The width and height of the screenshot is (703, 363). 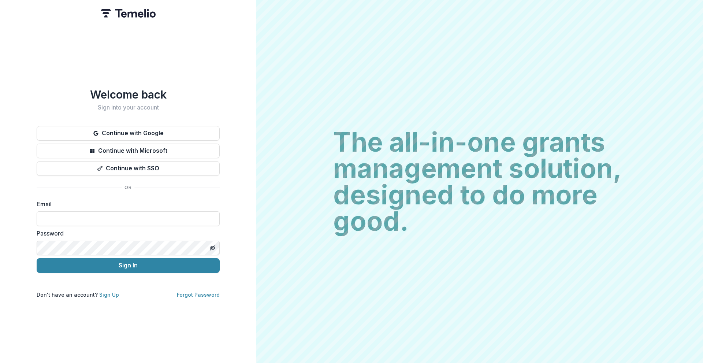 I want to click on a: Forgot Password, so click(x=198, y=295).